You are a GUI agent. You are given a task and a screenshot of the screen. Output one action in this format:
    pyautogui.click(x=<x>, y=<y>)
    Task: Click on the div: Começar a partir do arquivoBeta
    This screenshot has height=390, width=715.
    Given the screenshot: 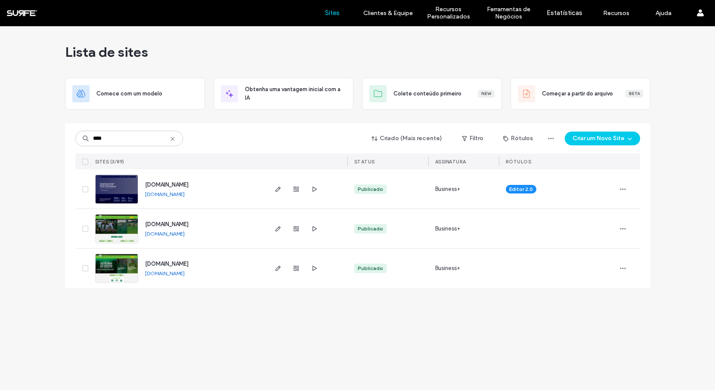 What is the action you would take?
    pyautogui.click(x=580, y=94)
    